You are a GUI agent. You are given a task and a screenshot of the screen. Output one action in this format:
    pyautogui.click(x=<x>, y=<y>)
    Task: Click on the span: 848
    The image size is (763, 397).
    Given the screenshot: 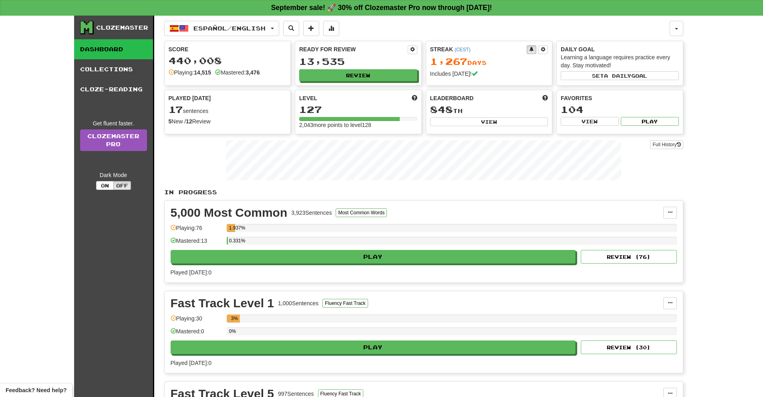 What is the action you would take?
    pyautogui.click(x=441, y=109)
    